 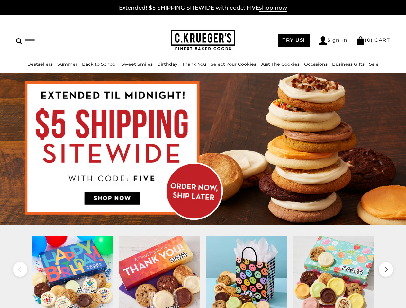 I want to click on a: Sale, so click(x=374, y=64).